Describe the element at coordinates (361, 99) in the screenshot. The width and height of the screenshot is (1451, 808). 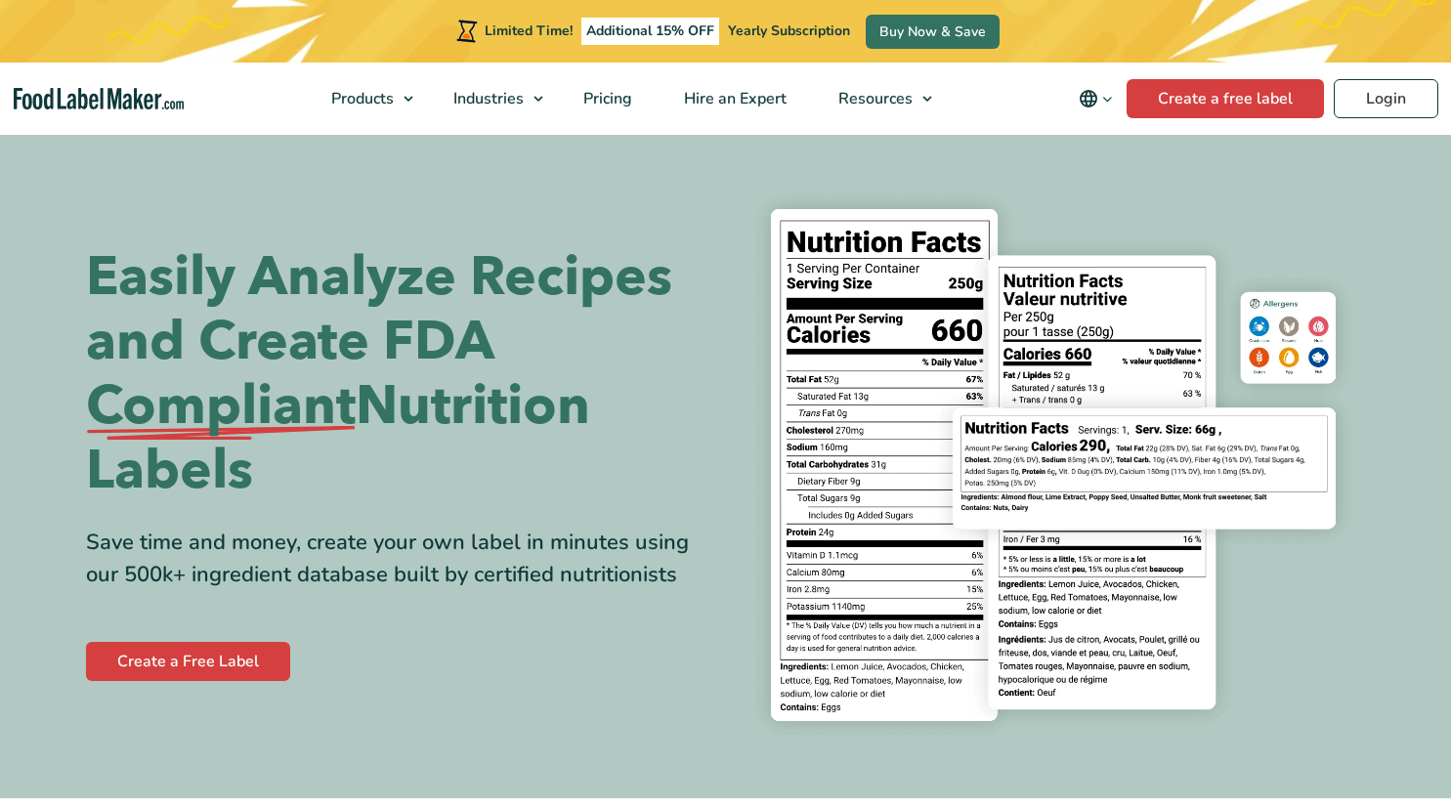
I see `span: Products` at that location.